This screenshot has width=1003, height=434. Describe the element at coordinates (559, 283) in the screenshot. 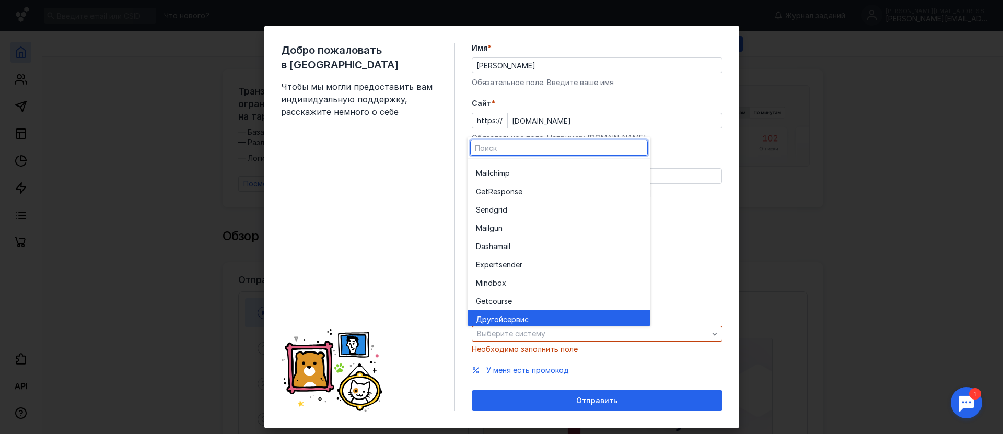

I see `button: Mindbox` at that location.